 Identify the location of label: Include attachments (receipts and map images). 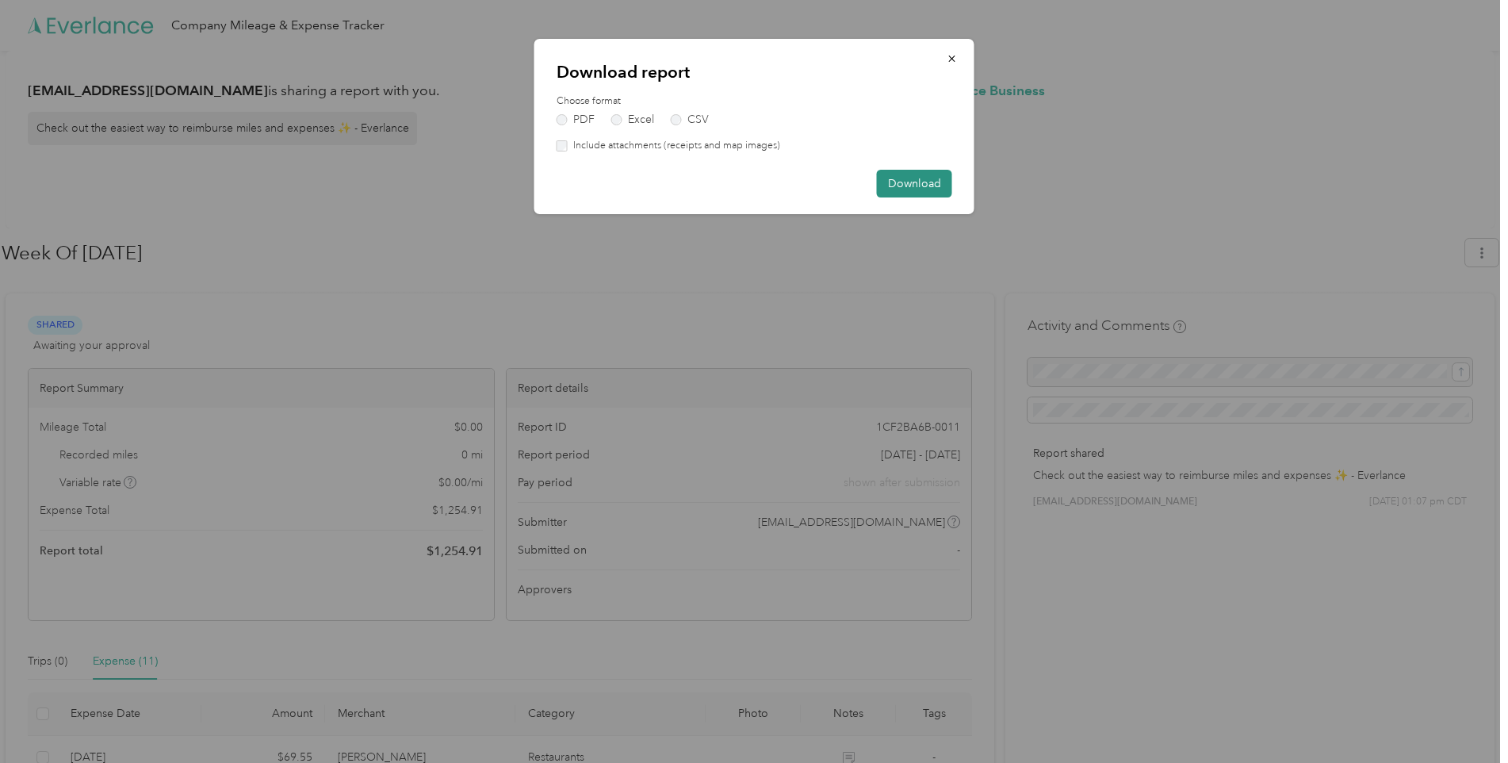
(674, 146).